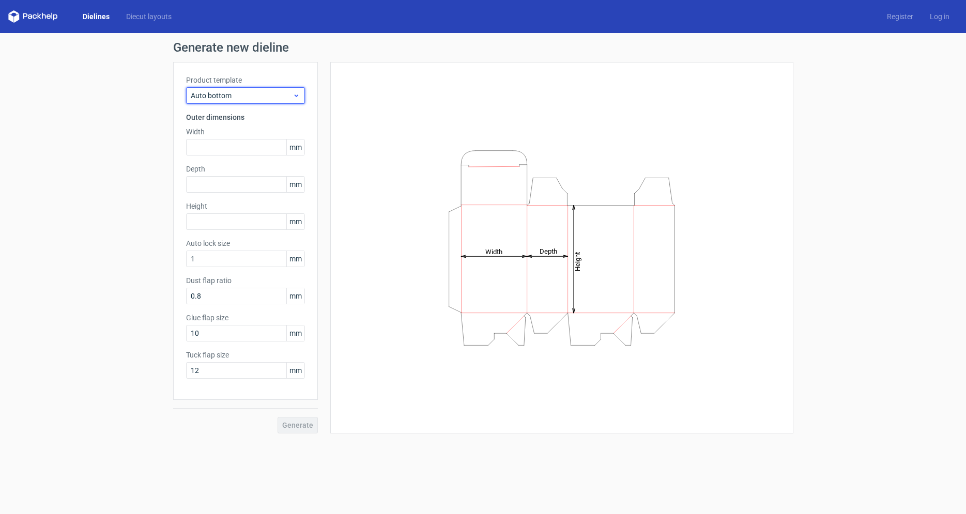 The image size is (966, 514). What do you see at coordinates (245, 206) in the screenshot?
I see `label: Height` at bounding box center [245, 206].